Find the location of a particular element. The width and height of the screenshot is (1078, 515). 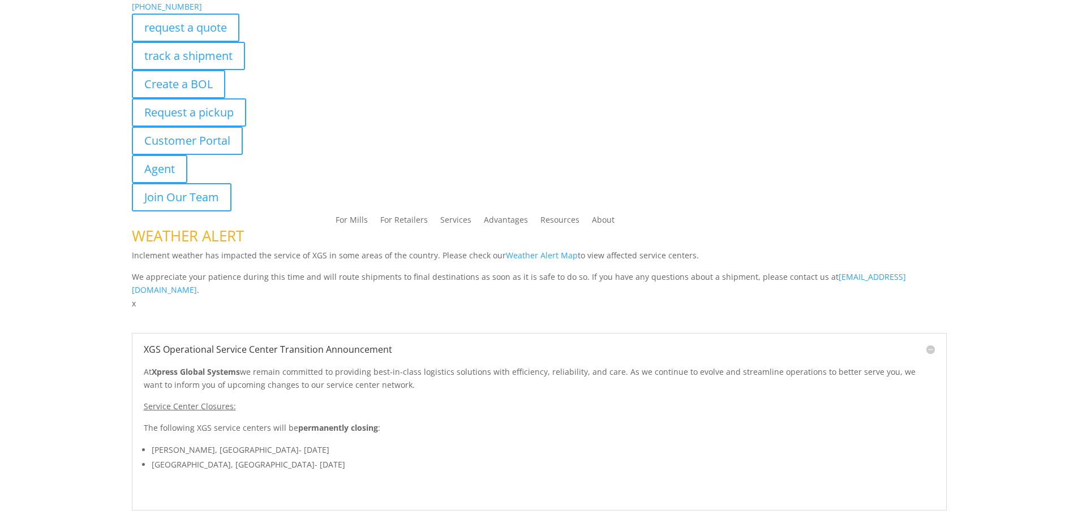

a: request a quote is located at coordinates (186, 28).